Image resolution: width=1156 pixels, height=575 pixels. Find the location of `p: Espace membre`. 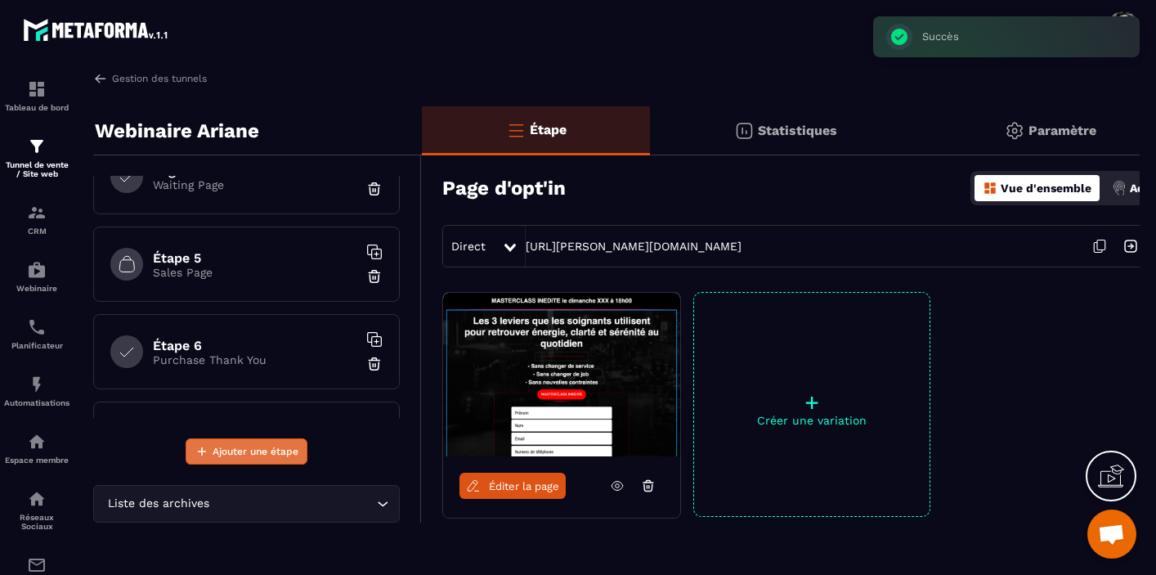

p: Espace membre is located at coordinates (37, 460).